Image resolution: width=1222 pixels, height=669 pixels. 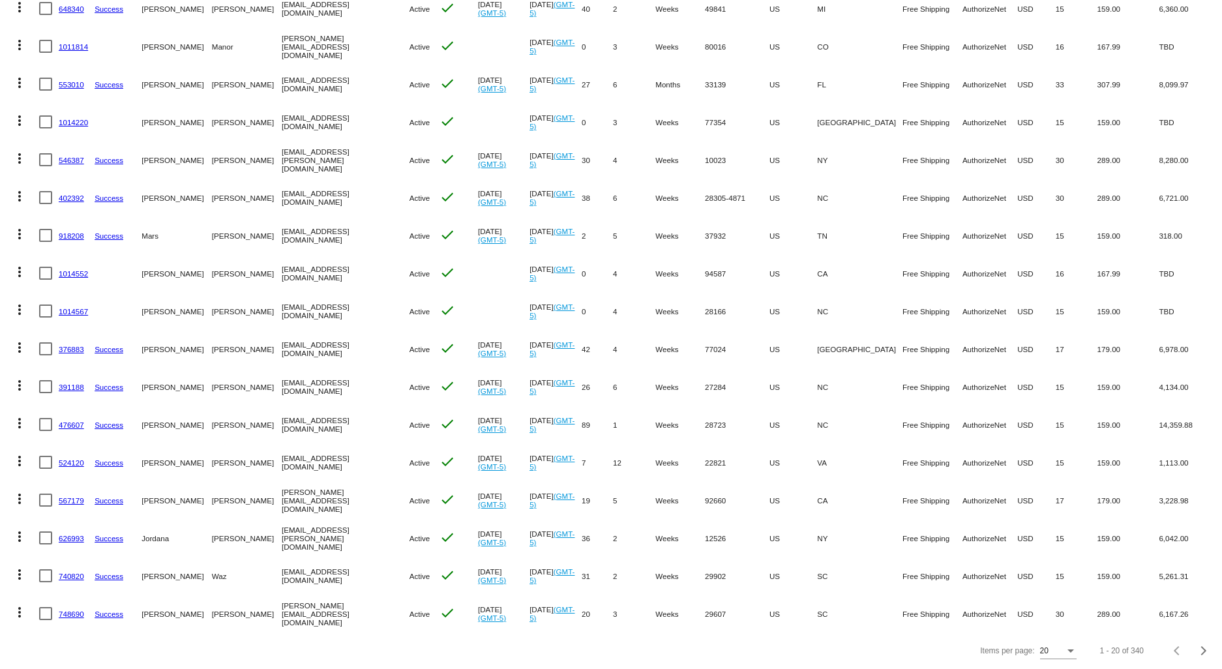 I want to click on mat-cell: 289.00, so click(x=1128, y=198).